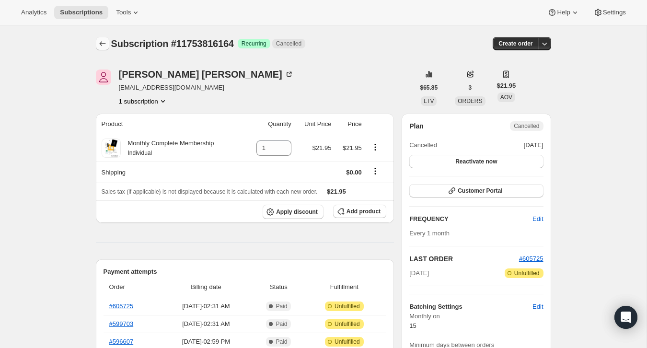  I want to click on button: Help, so click(563, 12).